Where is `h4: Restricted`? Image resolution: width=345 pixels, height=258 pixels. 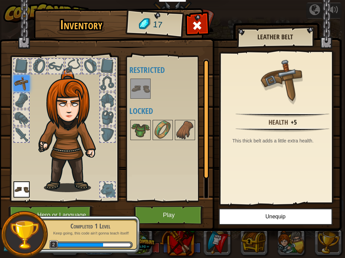 h4: Restricted is located at coordinates (171, 70).